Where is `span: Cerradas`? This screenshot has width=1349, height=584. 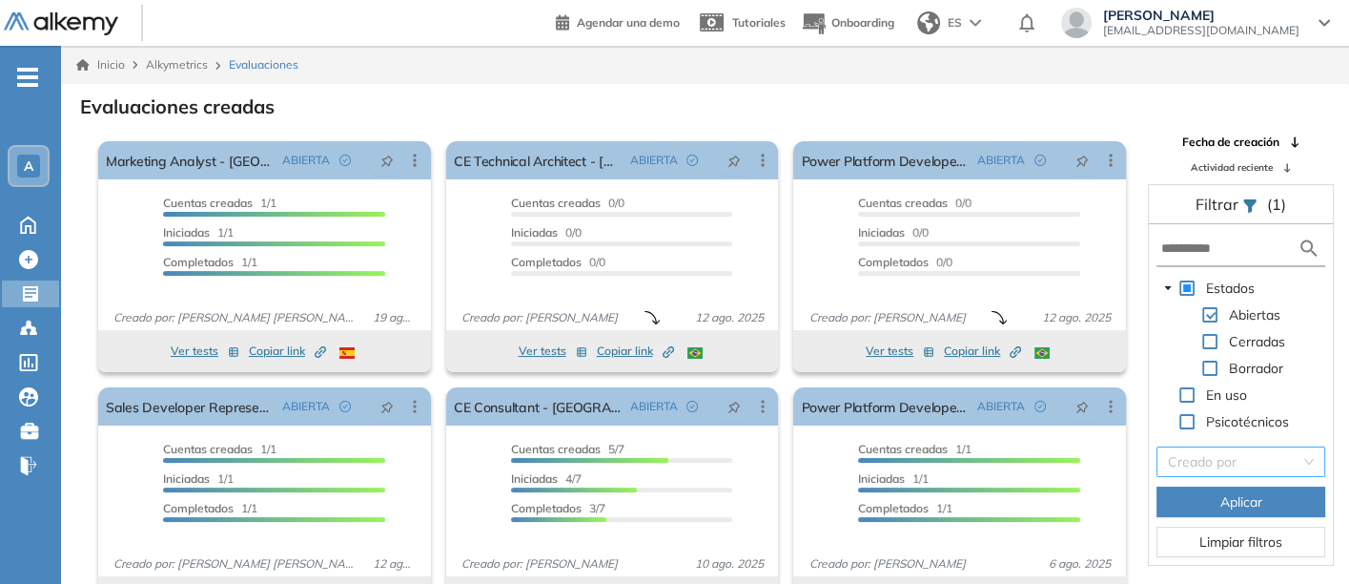 span: Cerradas is located at coordinates (1257, 341).